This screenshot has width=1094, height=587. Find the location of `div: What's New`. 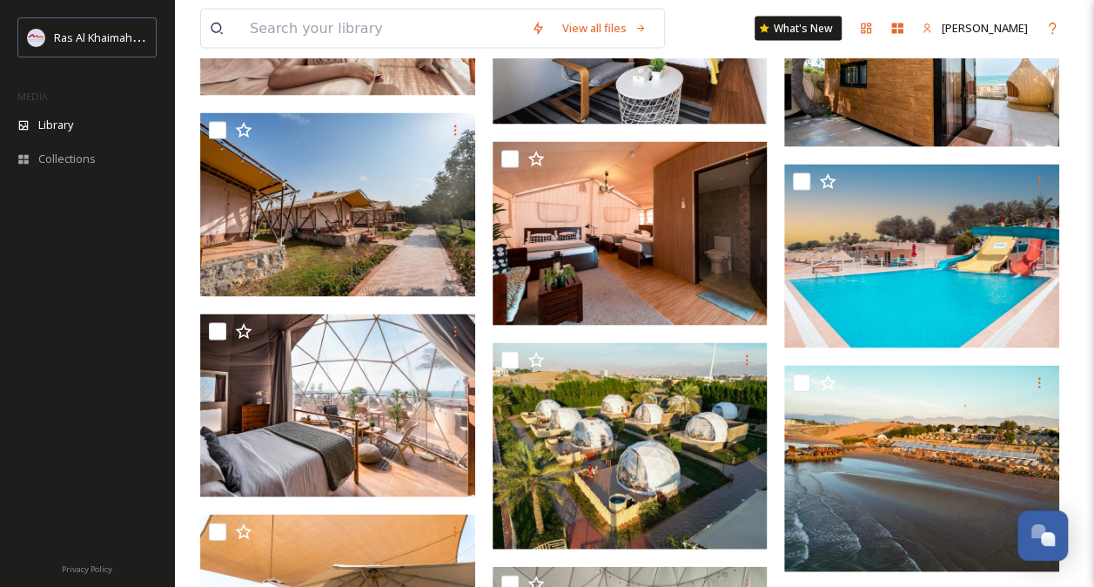

div: What's New is located at coordinates (798, 29).